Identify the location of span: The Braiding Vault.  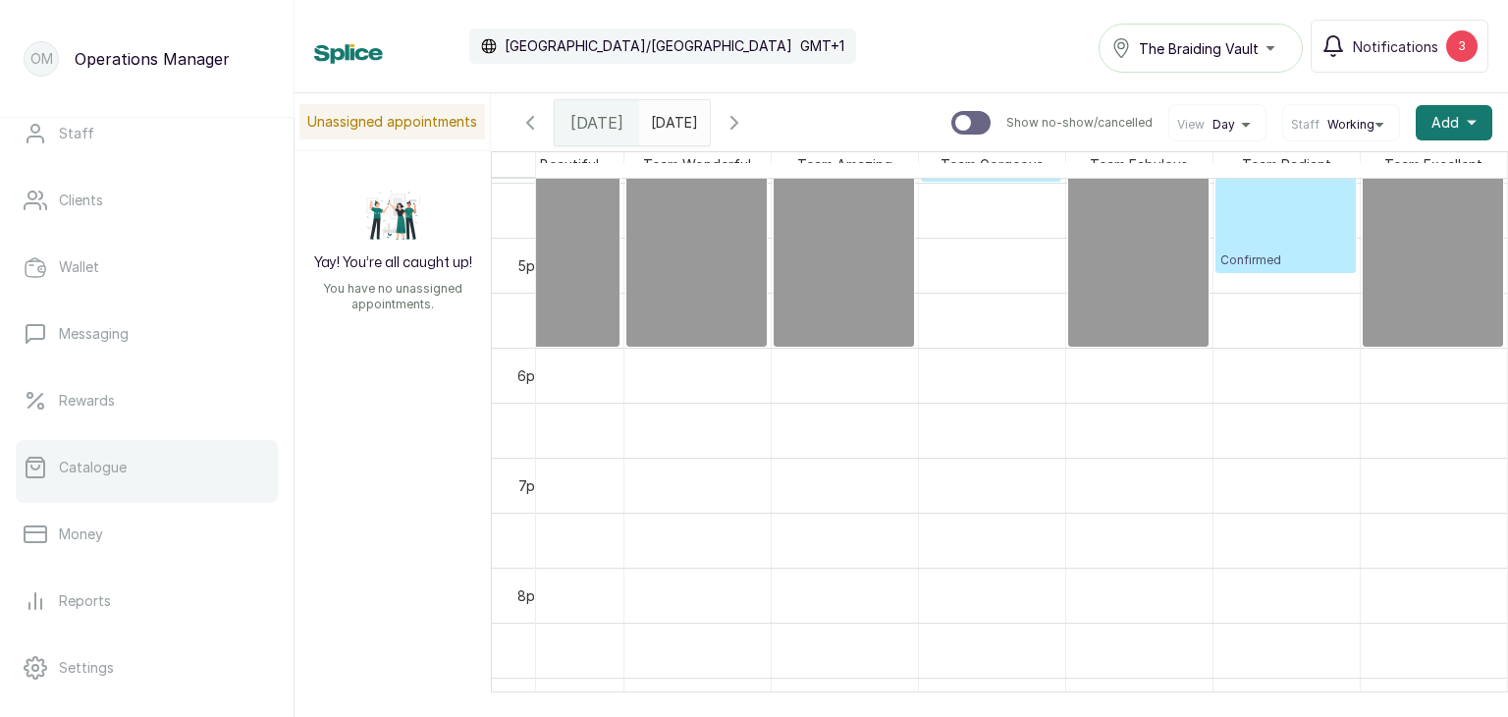
(1199, 48).